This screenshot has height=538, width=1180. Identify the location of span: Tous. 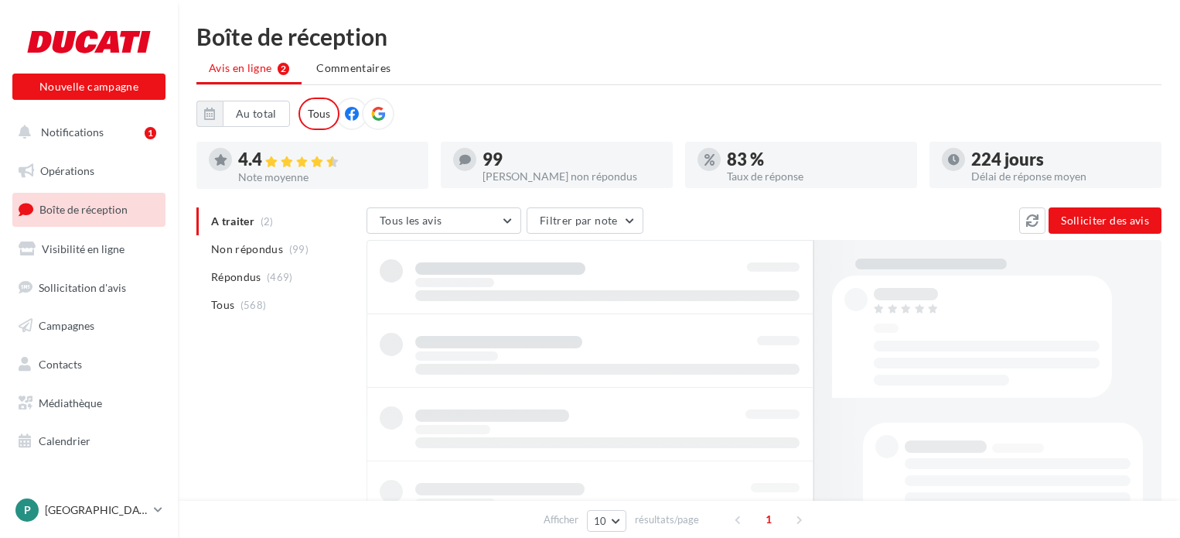
(223, 305).